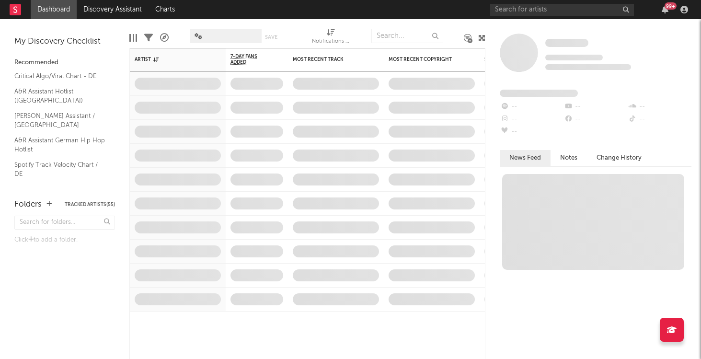 This screenshot has height=359, width=701. What do you see at coordinates (425, 59) in the screenshot?
I see `div: Most Recent Copyright` at bounding box center [425, 59].